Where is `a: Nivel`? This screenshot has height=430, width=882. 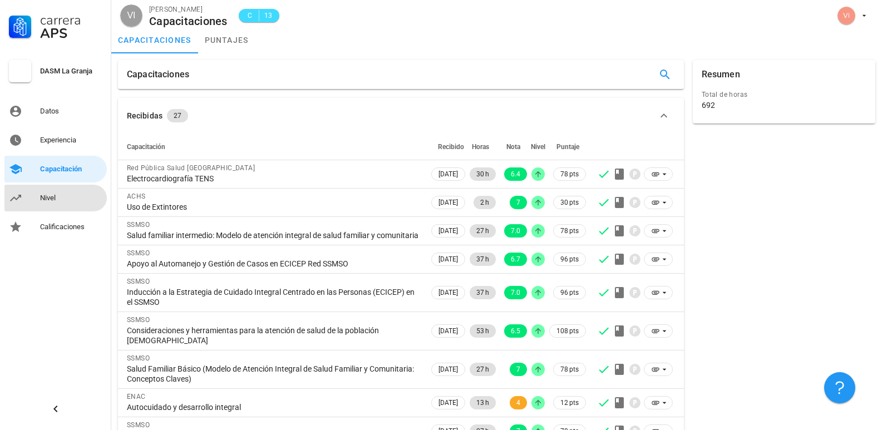
a: Nivel is located at coordinates (56, 198).